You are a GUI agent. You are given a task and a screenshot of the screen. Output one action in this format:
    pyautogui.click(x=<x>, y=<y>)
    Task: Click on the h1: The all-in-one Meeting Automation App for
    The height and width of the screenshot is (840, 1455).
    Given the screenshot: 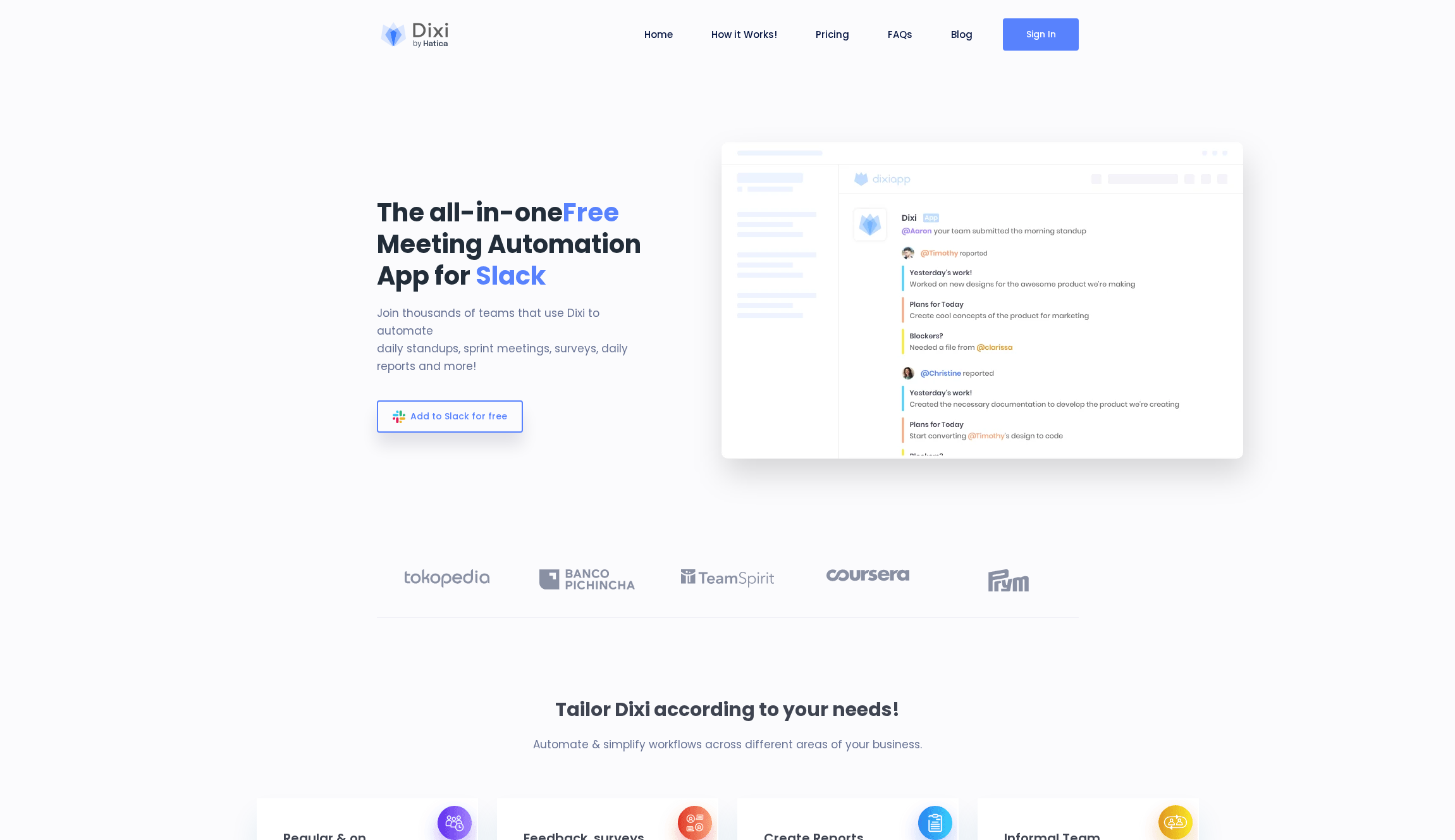 What is the action you would take?
    pyautogui.click(x=518, y=244)
    